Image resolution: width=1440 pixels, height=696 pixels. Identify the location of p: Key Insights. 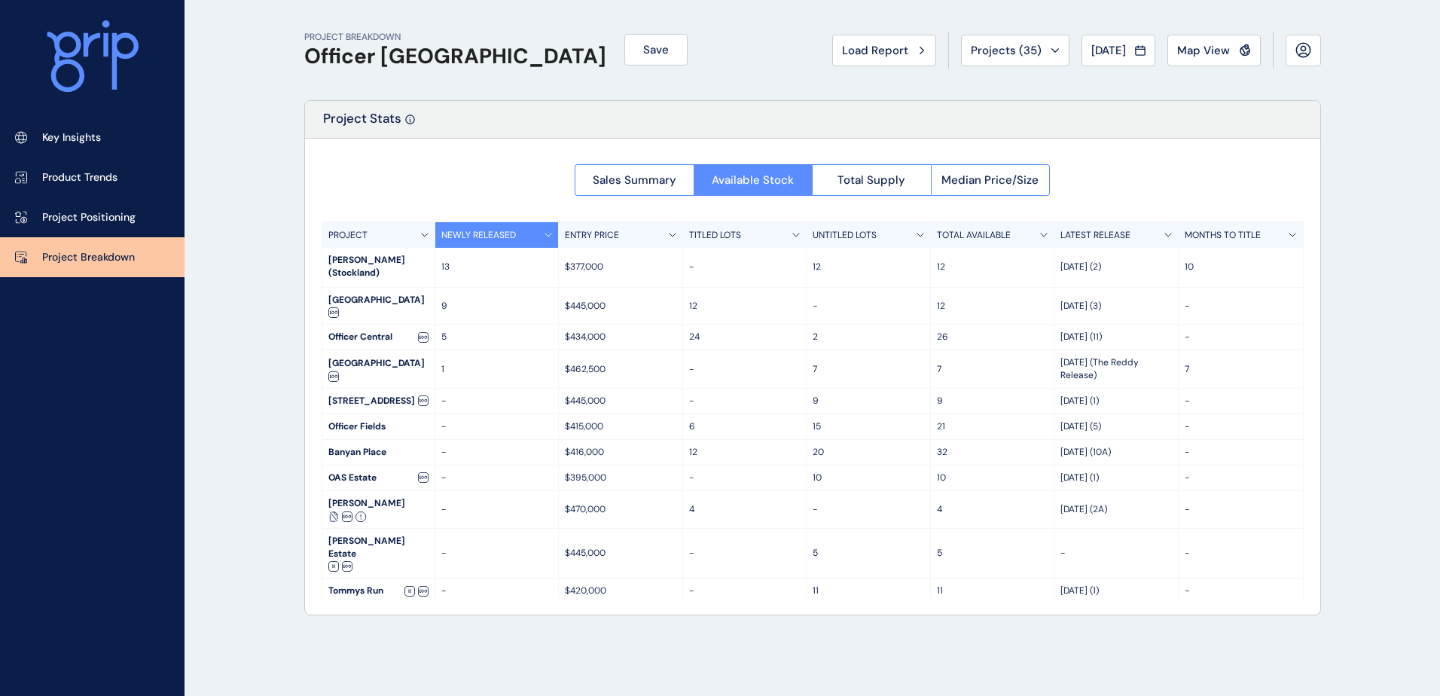
(72, 138).